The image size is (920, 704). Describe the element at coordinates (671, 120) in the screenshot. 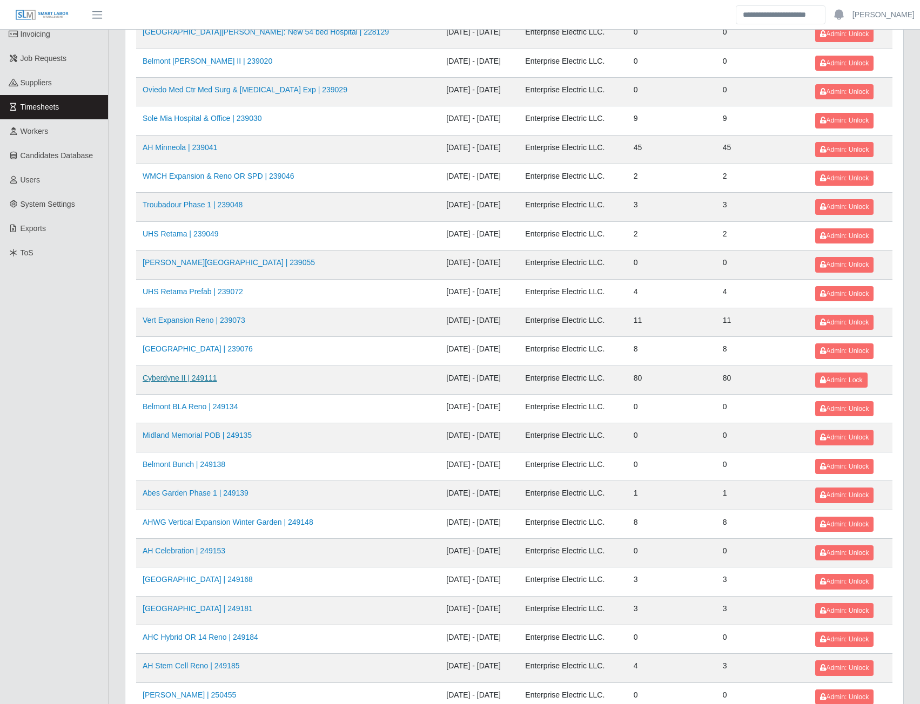

I see `td: 9` at that location.